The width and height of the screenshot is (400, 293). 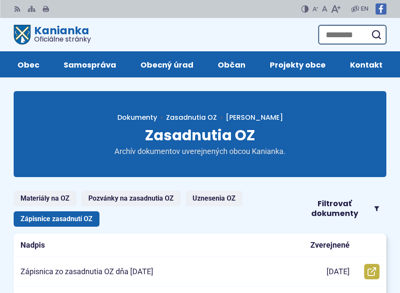 I want to click on p: Zverejnené, so click(x=330, y=245).